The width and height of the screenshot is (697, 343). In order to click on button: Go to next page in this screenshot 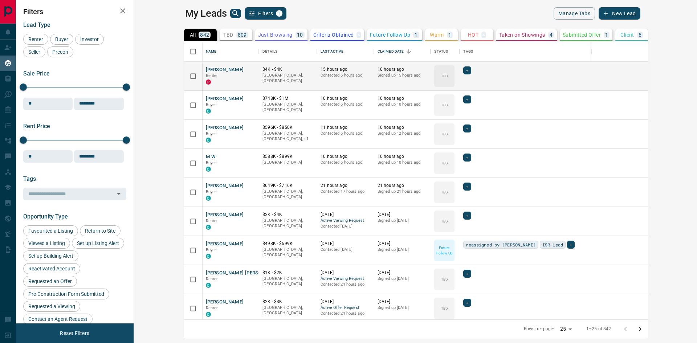, I will do `click(640, 329)`.